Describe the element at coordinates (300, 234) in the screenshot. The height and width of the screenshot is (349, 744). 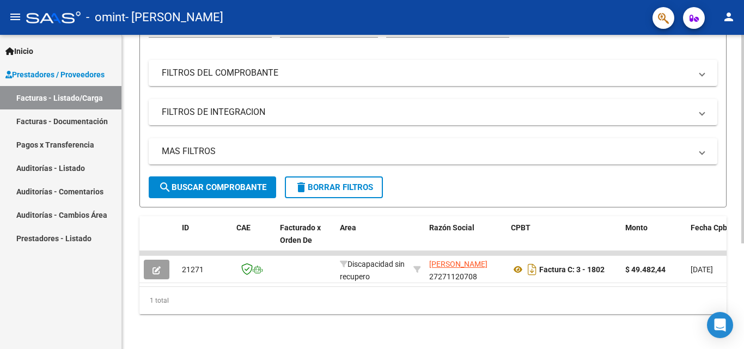
I see `span: Facturado x Orden De` at that location.